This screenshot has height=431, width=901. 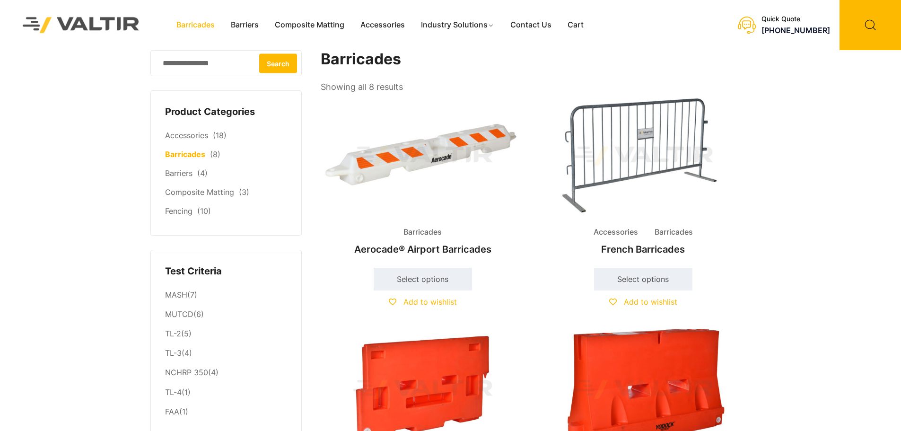 I want to click on h4: Test Criteria, so click(x=226, y=271).